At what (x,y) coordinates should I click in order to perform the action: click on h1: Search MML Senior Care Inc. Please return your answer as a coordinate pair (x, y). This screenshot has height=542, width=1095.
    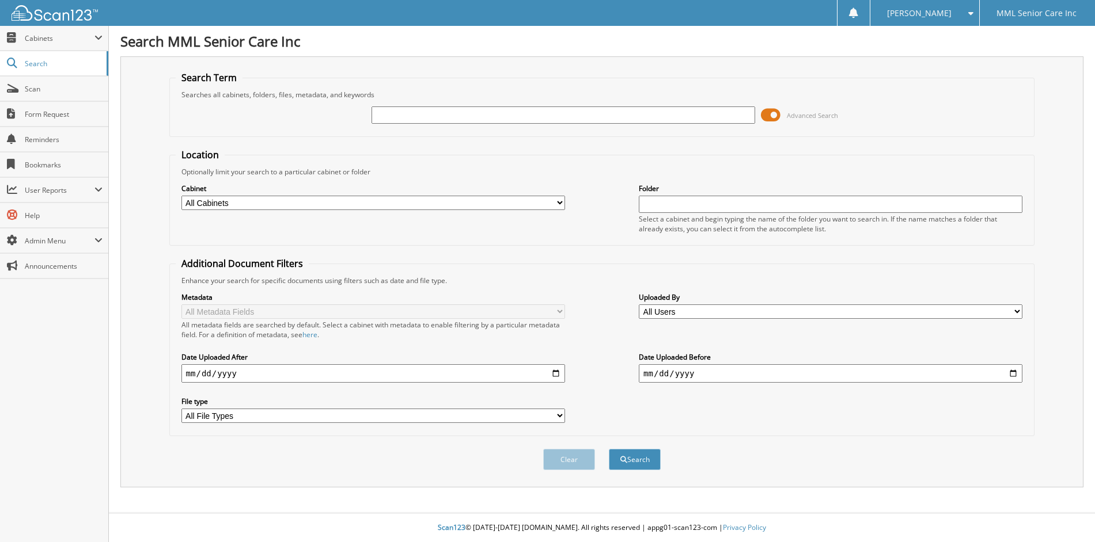
    Looking at the image, I should click on (602, 41).